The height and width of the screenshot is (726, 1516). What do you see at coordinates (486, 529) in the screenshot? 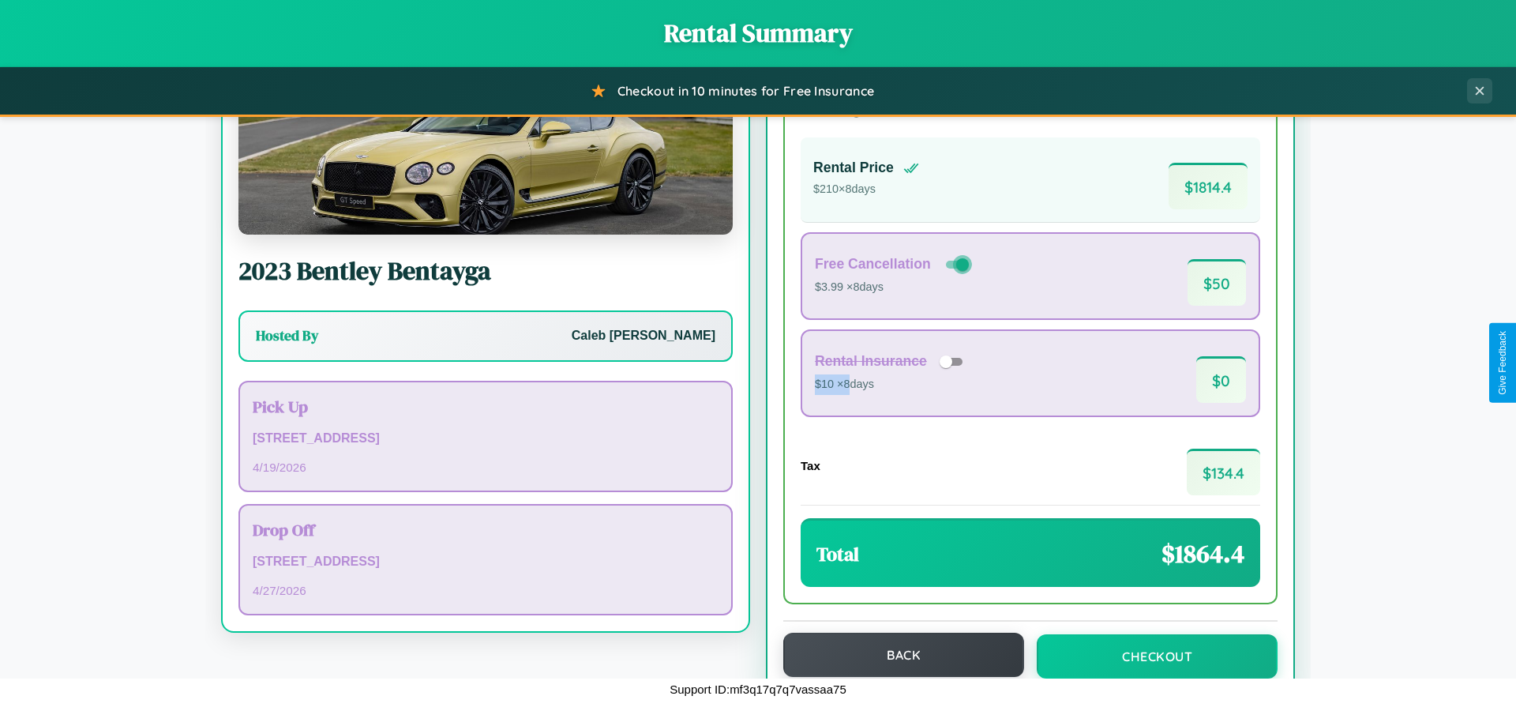
I see `h3: Drop Off` at bounding box center [486, 529].